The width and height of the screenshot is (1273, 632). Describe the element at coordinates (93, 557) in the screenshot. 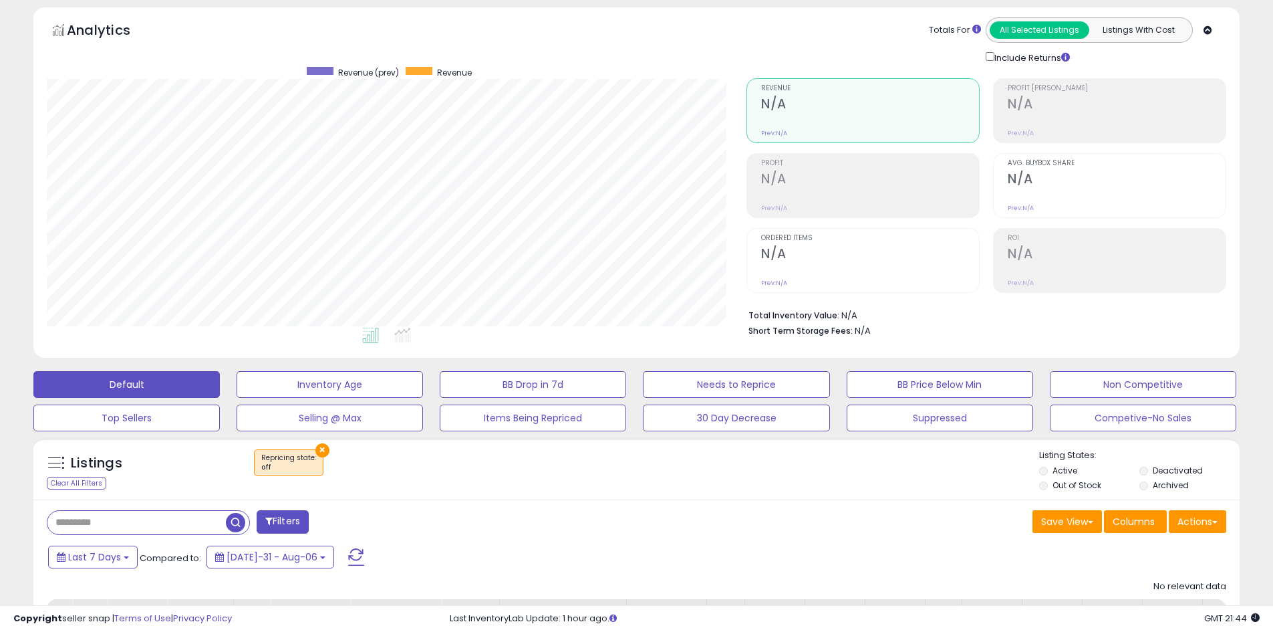

I see `button: Last 7 Days` at that location.